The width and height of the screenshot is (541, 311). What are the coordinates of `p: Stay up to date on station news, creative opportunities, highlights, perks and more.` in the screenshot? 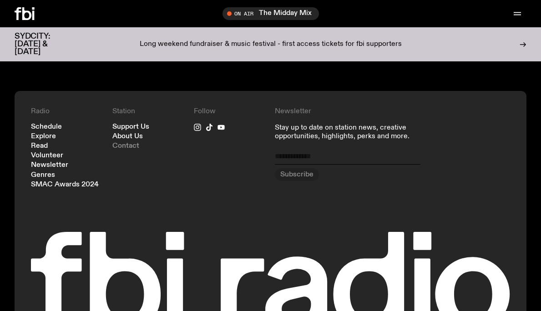 It's located at (351, 132).